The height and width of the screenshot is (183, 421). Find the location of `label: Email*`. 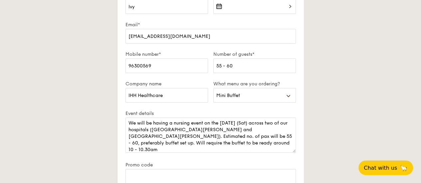

label: Email* is located at coordinates (211, 25).